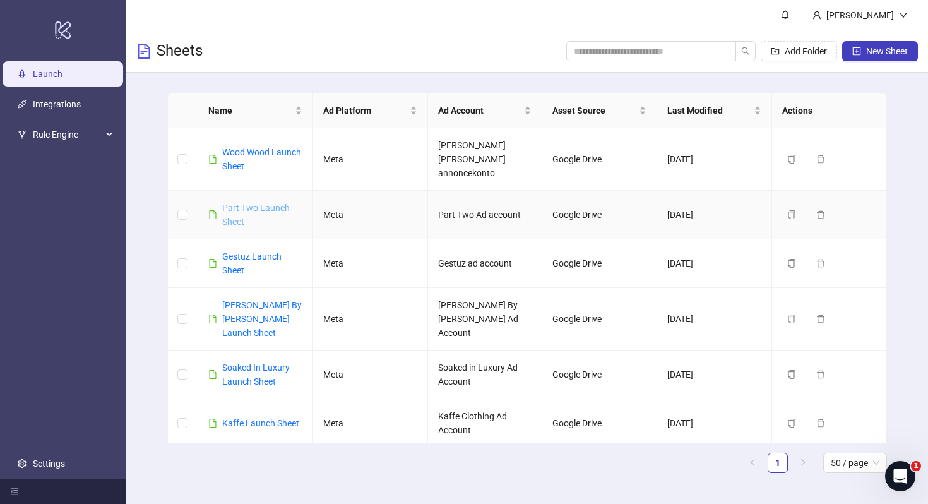 The width and height of the screenshot is (928, 504). Describe the element at coordinates (47, 74) in the screenshot. I see `a: Launch` at that location.